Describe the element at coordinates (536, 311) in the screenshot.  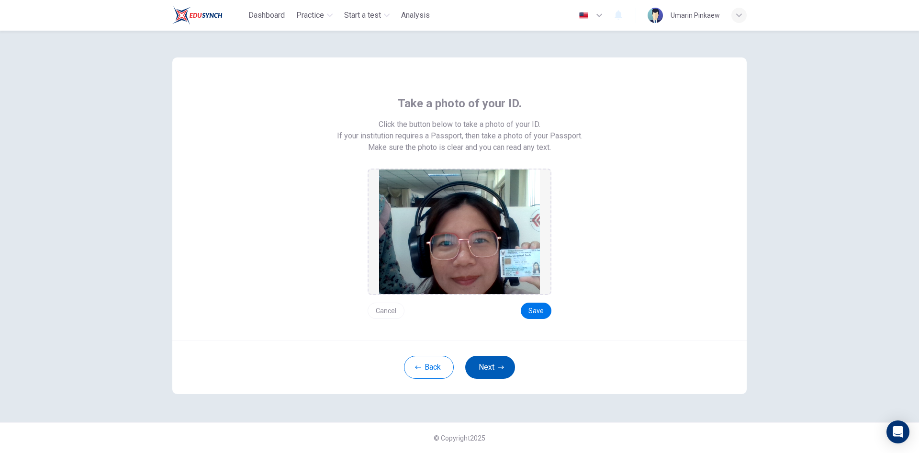
I see `button: Save` at that location.